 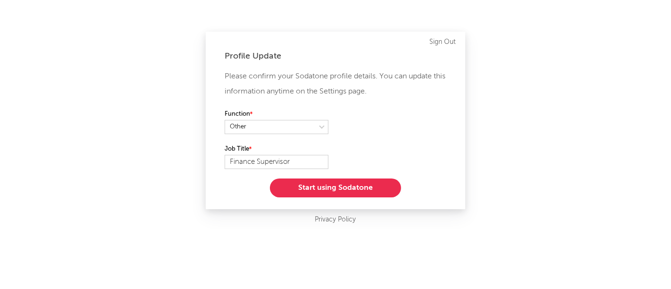 I want to click on label: Job Title, so click(x=277, y=149).